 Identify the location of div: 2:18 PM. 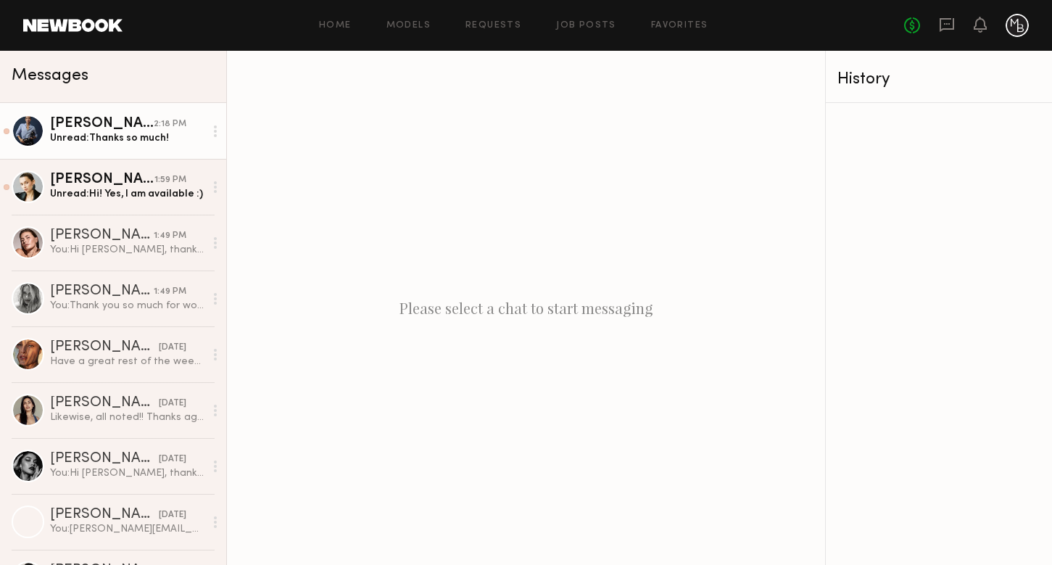
(170, 124).